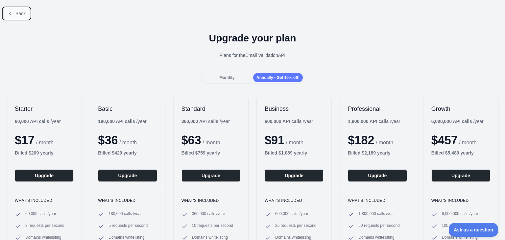  What do you see at coordinates (200, 121) in the screenshot?
I see `b: 360,000 API calls` at bounding box center [200, 121].